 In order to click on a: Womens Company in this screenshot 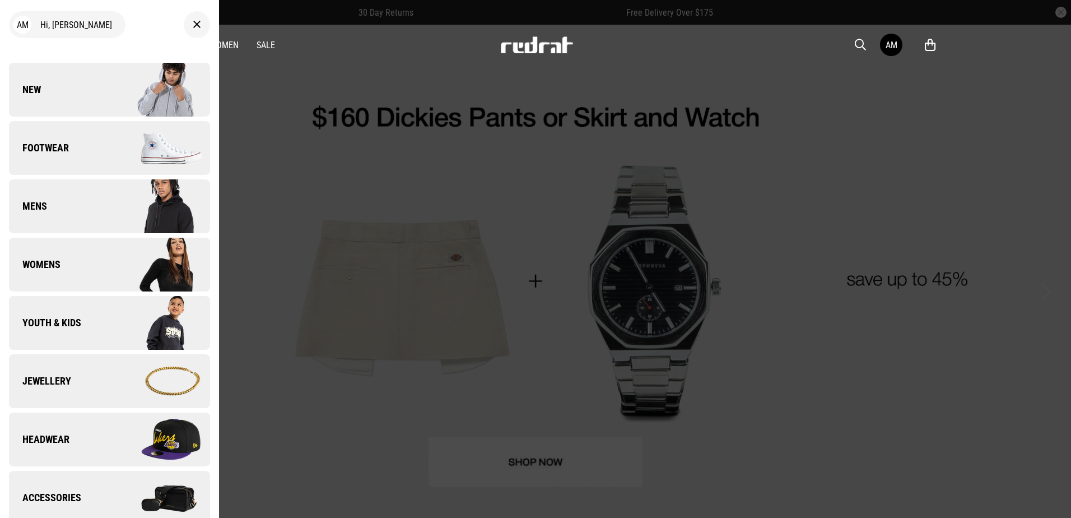, I will do `click(109, 264)`.